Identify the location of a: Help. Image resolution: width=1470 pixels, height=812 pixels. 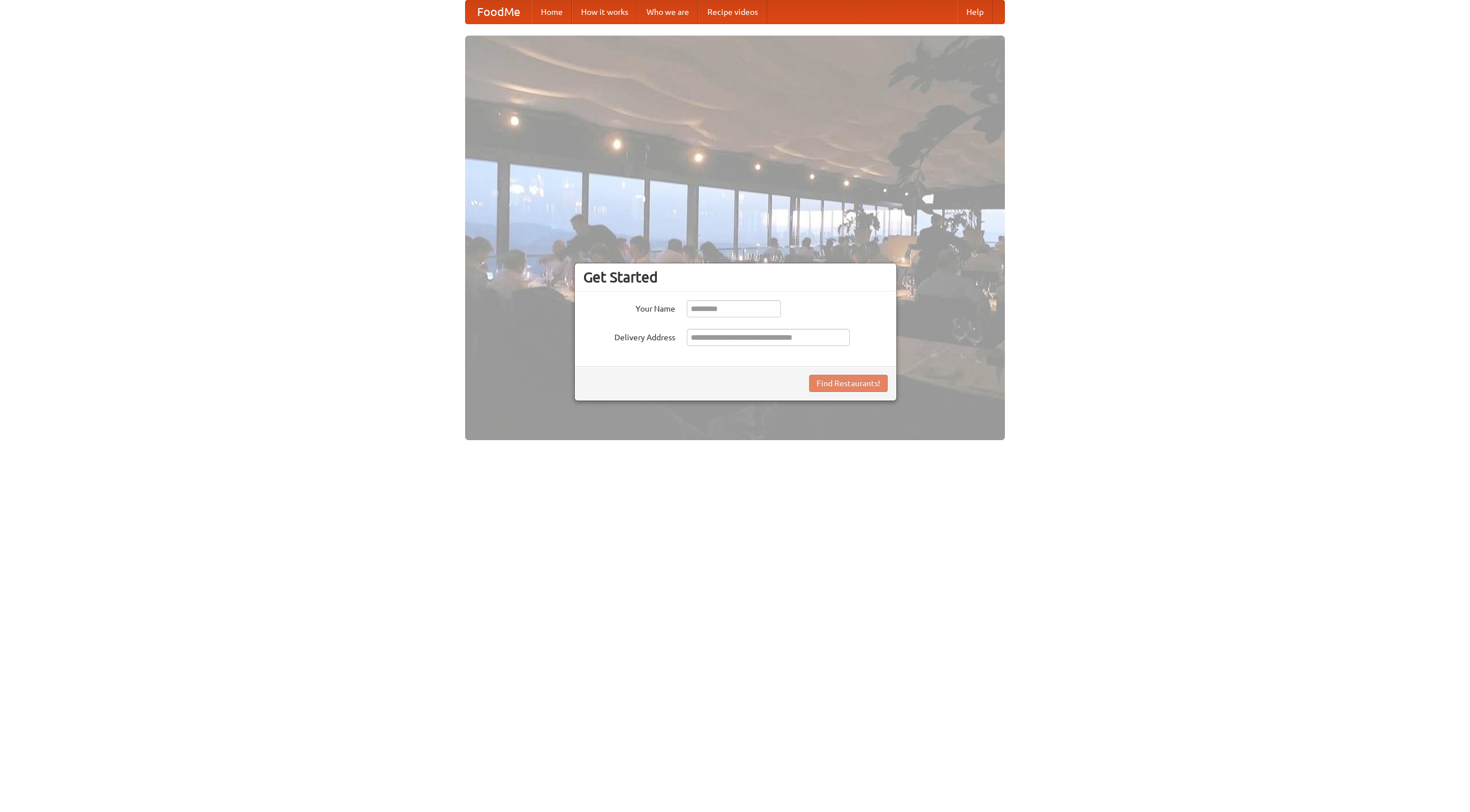
(975, 12).